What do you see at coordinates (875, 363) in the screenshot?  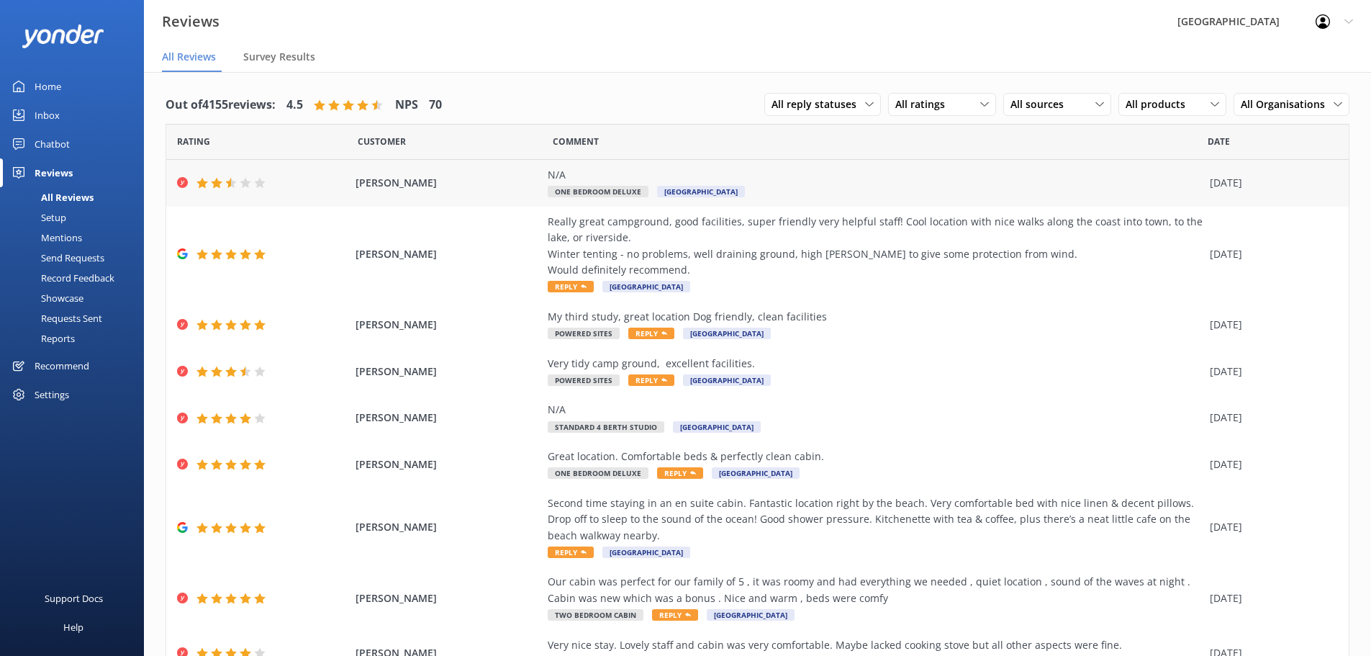 I see `div: Very tidy camp ground, excellent facilities.` at bounding box center [875, 363].